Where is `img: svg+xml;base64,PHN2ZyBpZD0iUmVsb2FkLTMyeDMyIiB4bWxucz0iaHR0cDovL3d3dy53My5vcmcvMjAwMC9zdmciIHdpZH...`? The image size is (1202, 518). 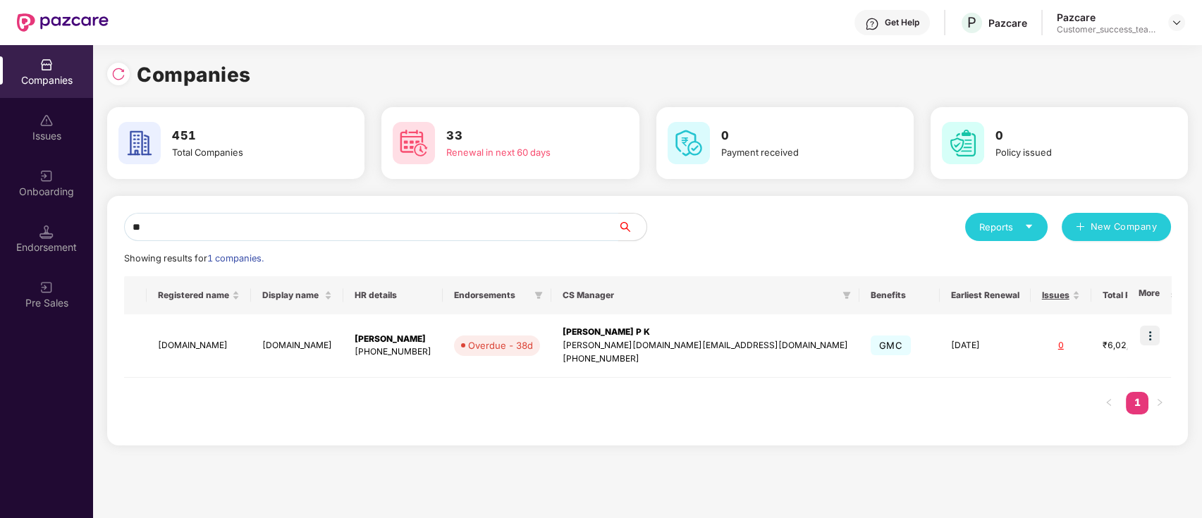 img: svg+xml;base64,PHN2ZyBpZD0iUmVsb2FkLTMyeDMyIiB4bWxucz0iaHR0cDovL3d3dy53My5vcmcvMjAwMC9zdmciIHdpZH... is located at coordinates (118, 74).